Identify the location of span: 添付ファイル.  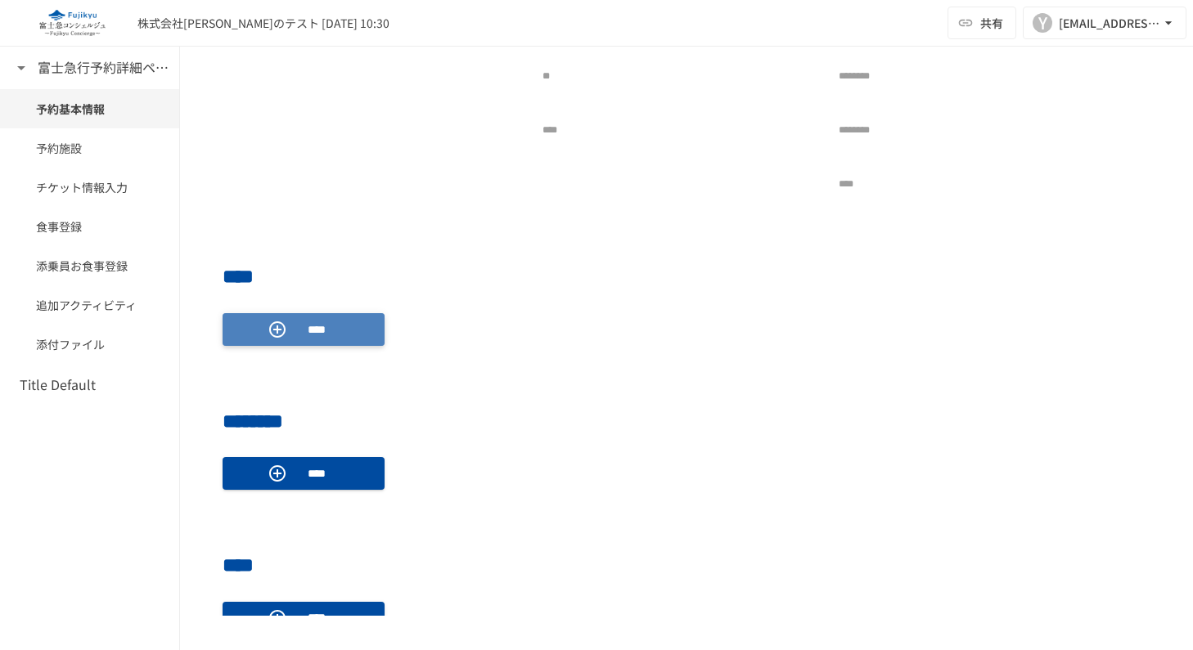
(89, 344).